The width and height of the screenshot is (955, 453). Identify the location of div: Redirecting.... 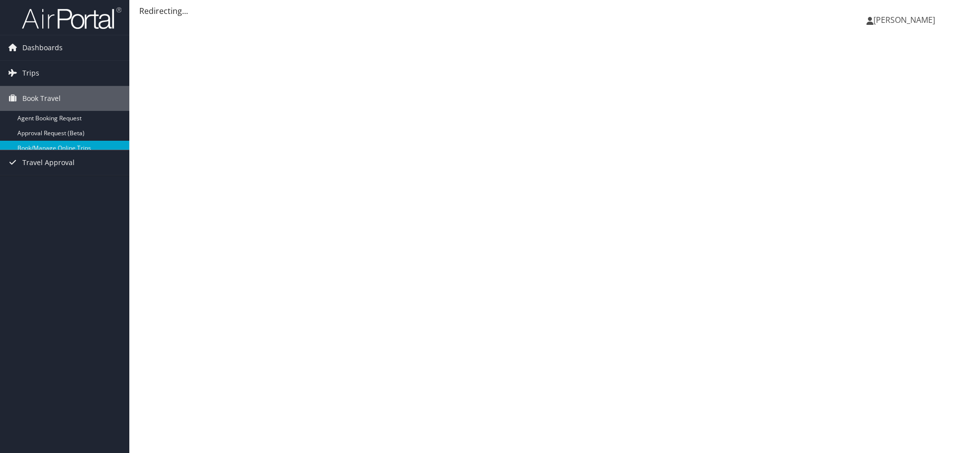
(542, 11).